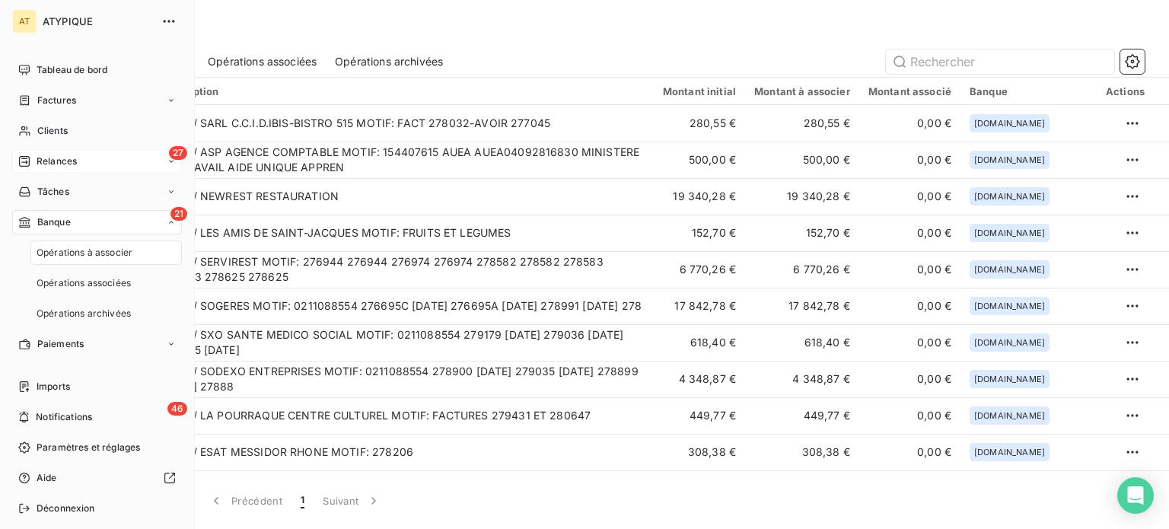 The image size is (1169, 529). What do you see at coordinates (177, 409) in the screenshot?
I see `span: 46` at bounding box center [177, 409].